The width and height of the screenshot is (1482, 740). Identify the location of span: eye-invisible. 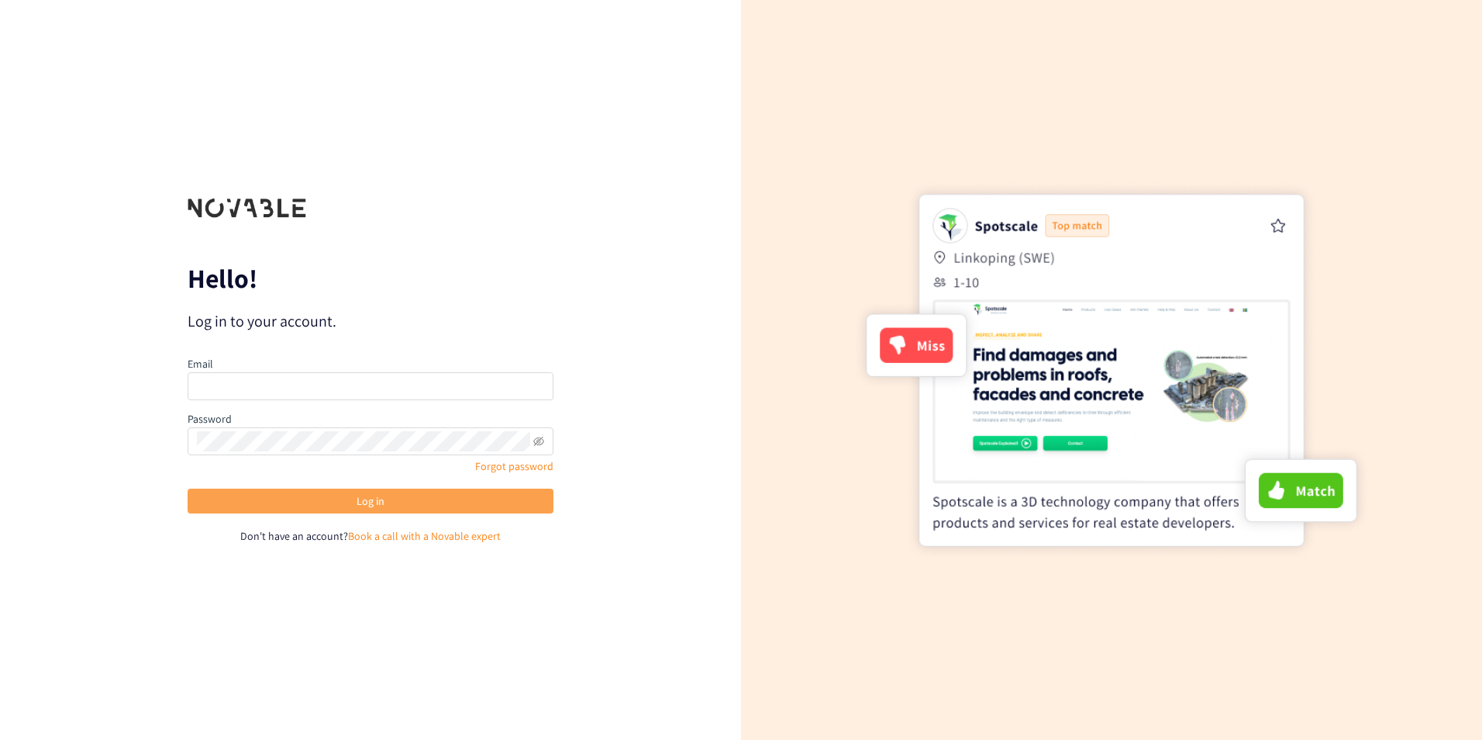
(539, 441).